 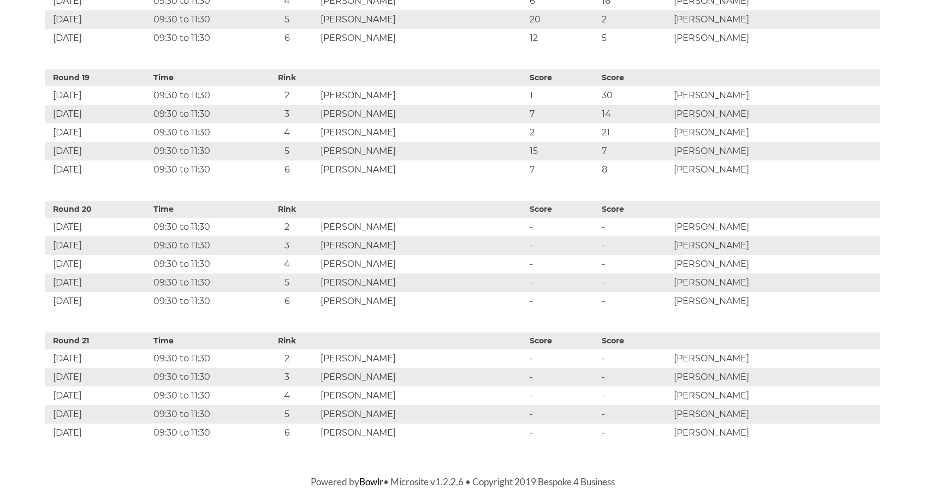 I want to click on td: 21, so click(x=635, y=133).